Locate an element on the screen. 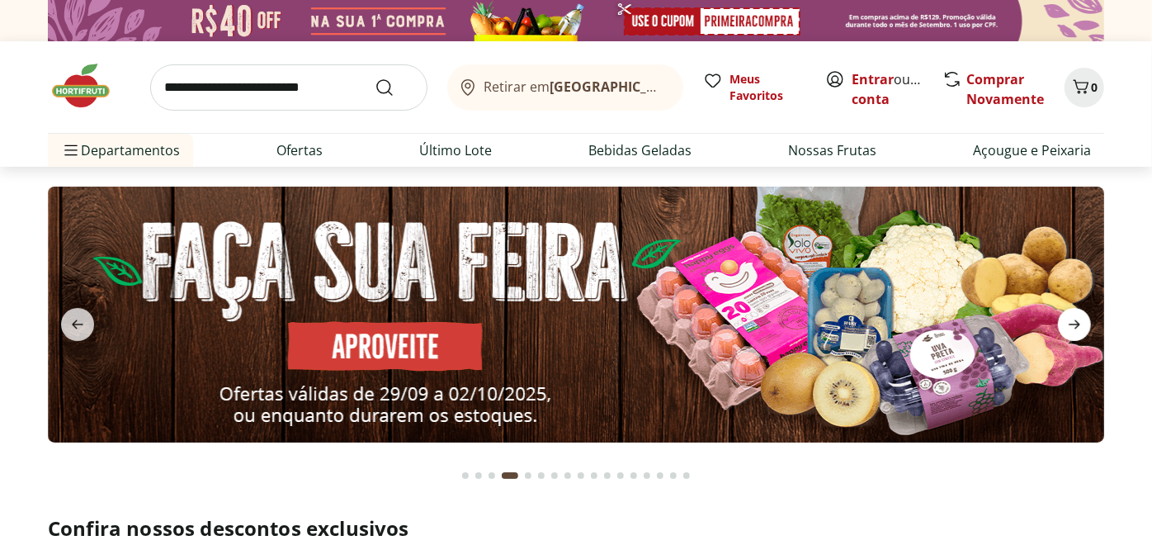 Image resolution: width=1152 pixels, height=545 pixels. button: Go to page 16 from fs-carousel is located at coordinates (673, 475).